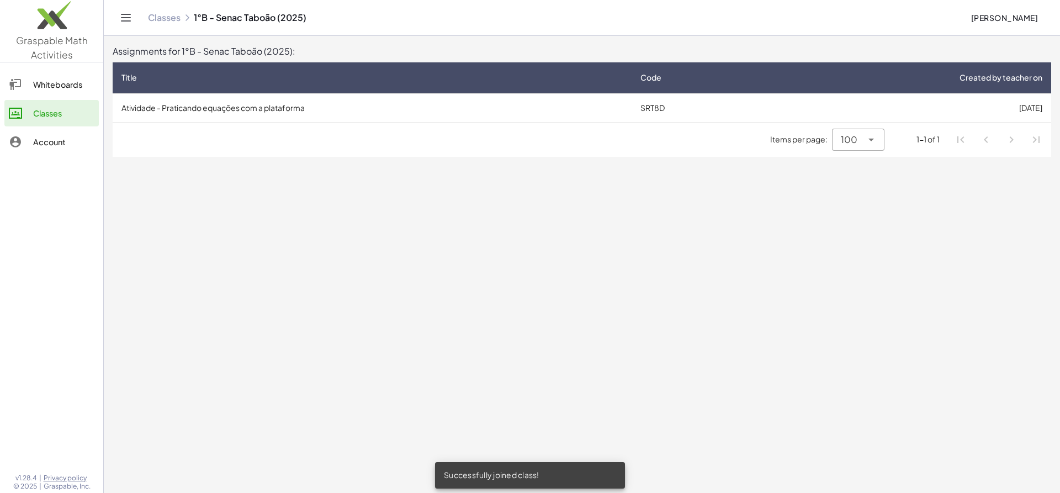 Image resolution: width=1060 pixels, height=493 pixels. Describe the element at coordinates (51, 85) in the screenshot. I see `a: Whiteboards` at that location.